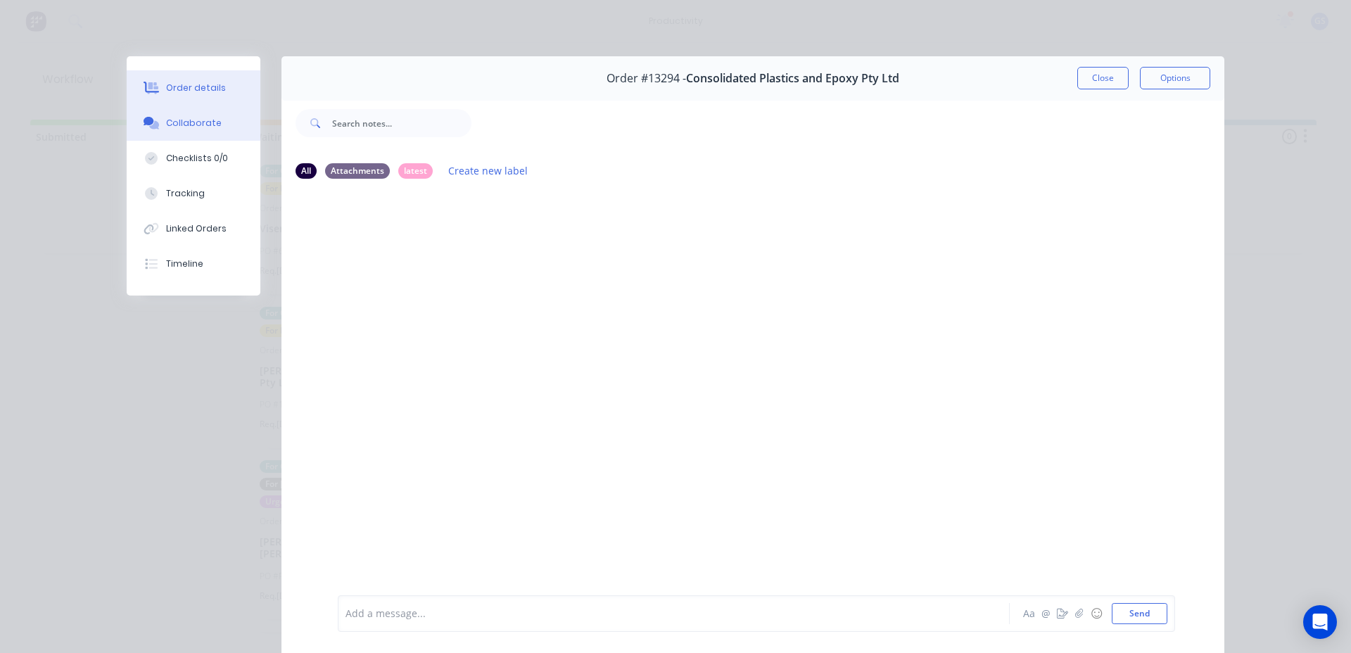 This screenshot has width=1351, height=653. I want to click on div: Linked Orders, so click(196, 229).